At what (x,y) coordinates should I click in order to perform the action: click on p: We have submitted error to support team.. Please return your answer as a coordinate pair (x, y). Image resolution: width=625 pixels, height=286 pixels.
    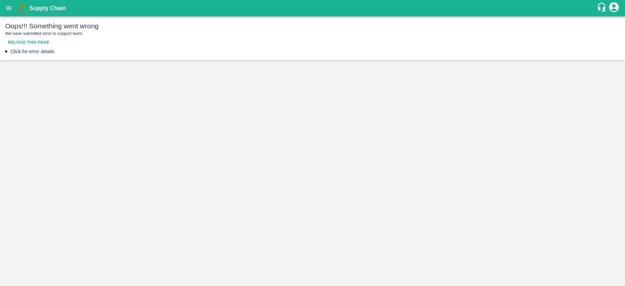
    Looking at the image, I should click on (313, 34).